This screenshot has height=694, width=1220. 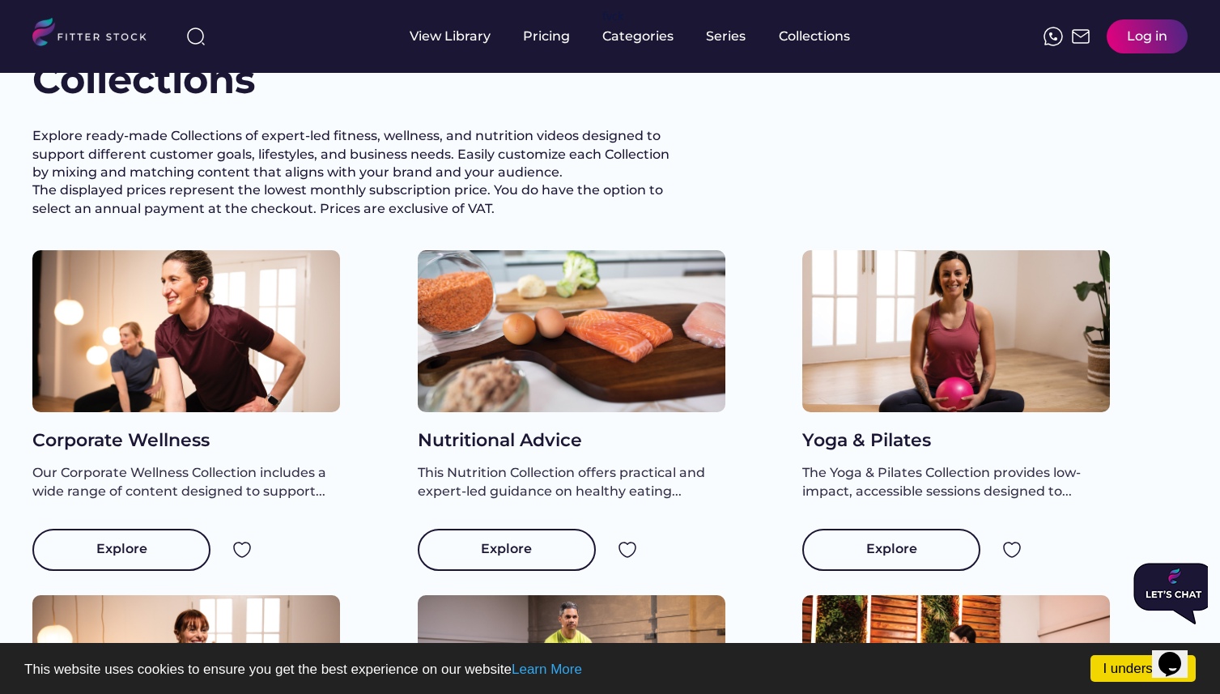 I want to click on p: This website uses cookies to ensure you get the best experience on our website, so click(x=610, y=669).